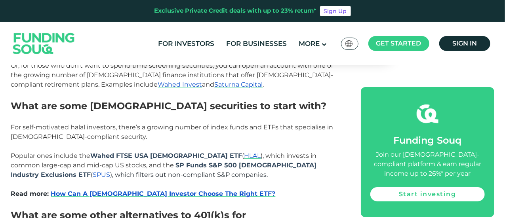  I want to click on span: Get started, so click(399, 43).